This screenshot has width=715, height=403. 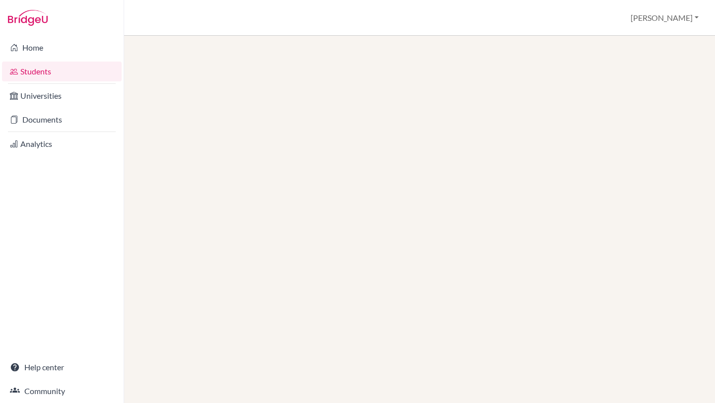 What do you see at coordinates (62, 367) in the screenshot?
I see `a: Help center` at bounding box center [62, 367].